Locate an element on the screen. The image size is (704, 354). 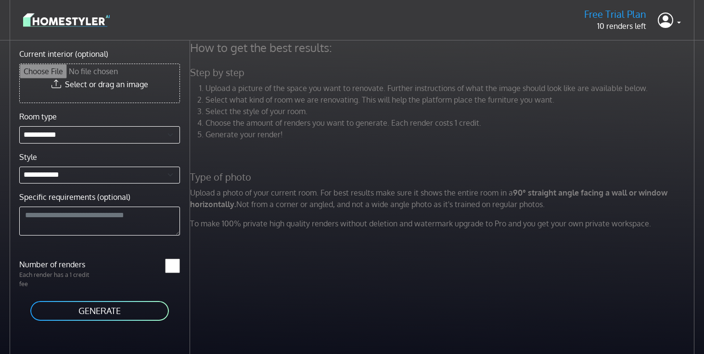
li: Select the style of your room. is located at coordinates (451, 111).